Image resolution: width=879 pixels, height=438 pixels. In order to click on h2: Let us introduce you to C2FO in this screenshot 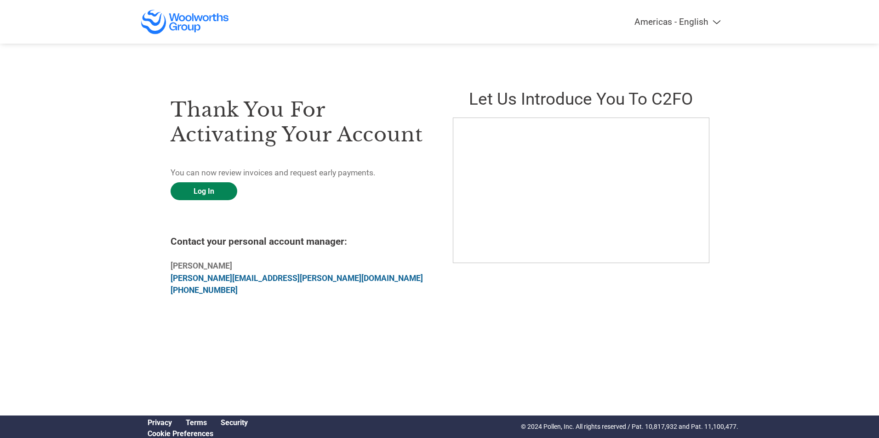, I will do `click(581, 99)`.